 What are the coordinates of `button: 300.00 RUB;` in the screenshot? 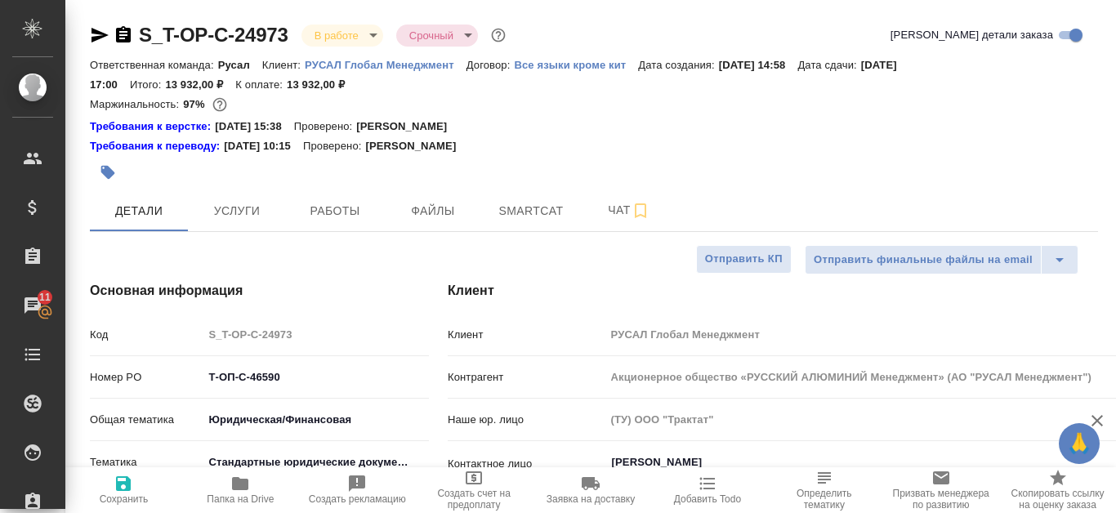 It's located at (220, 105).